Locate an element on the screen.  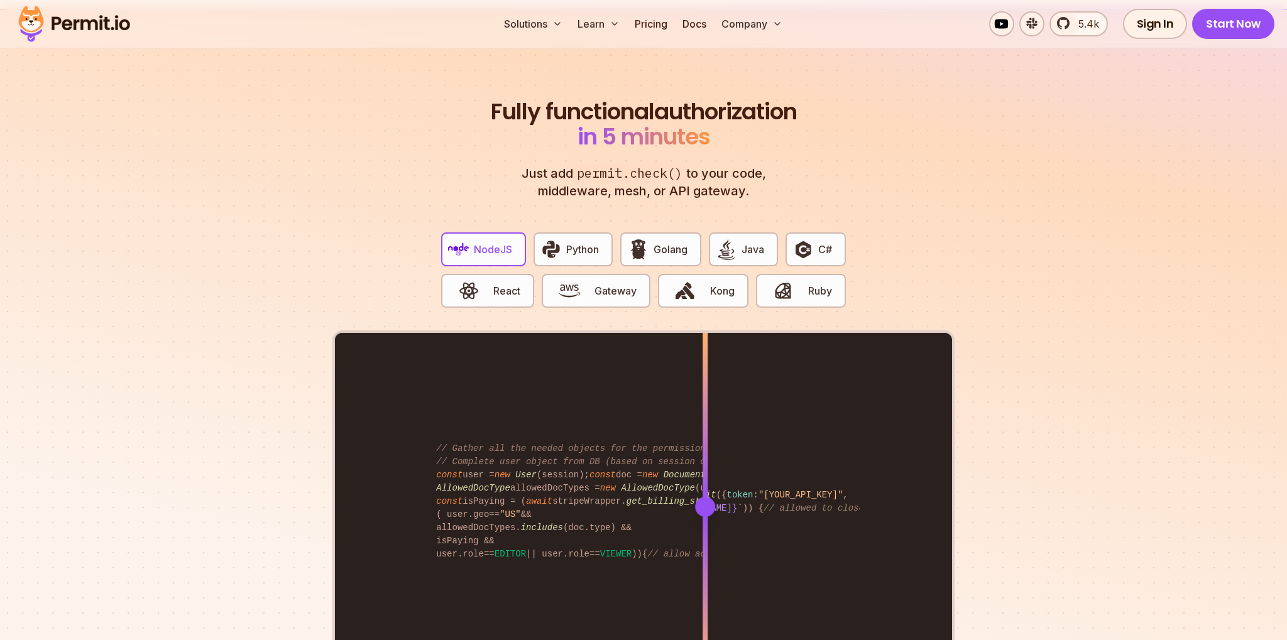
span: VIEWER is located at coordinates (616, 554).